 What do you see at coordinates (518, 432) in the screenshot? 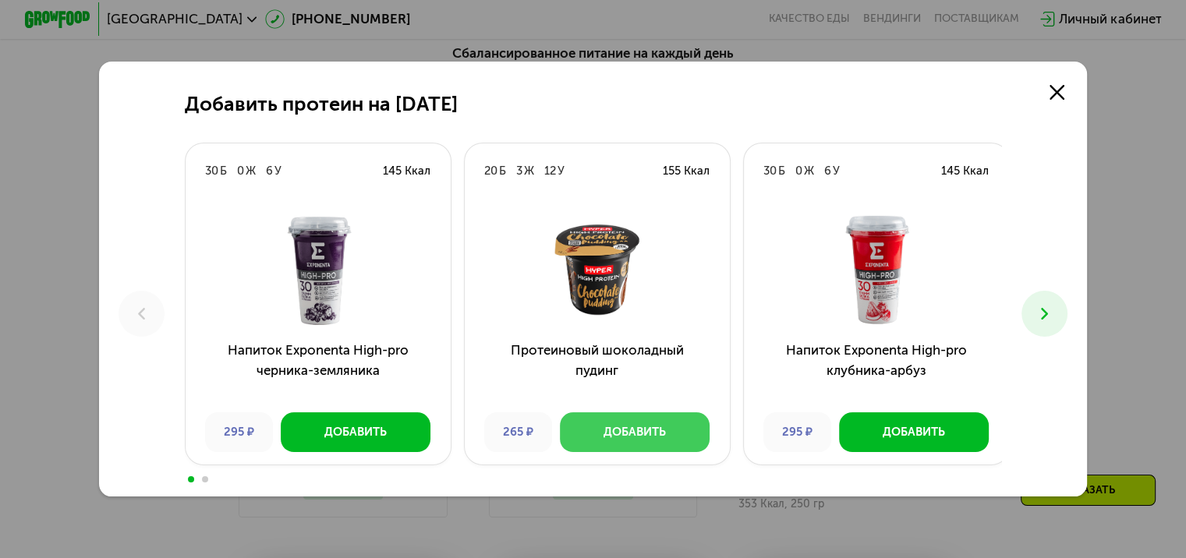
I see `div: 265 ₽` at bounding box center [518, 432].